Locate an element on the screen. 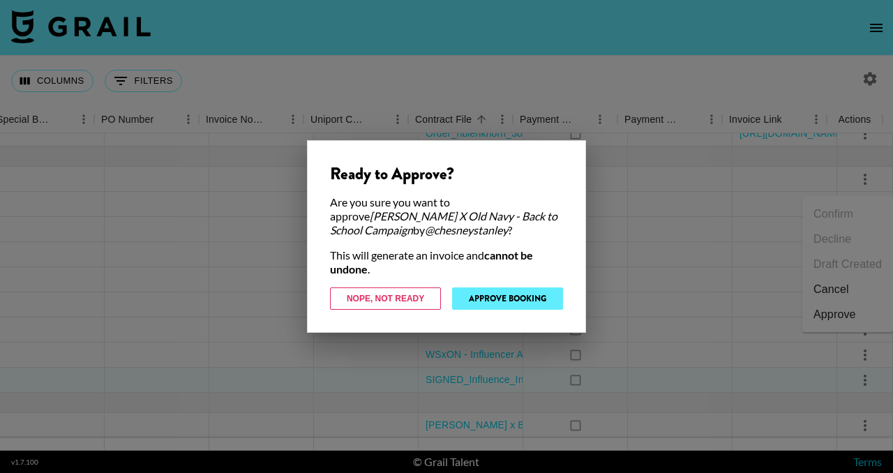  button: Nope, Not Ready is located at coordinates (385, 299).